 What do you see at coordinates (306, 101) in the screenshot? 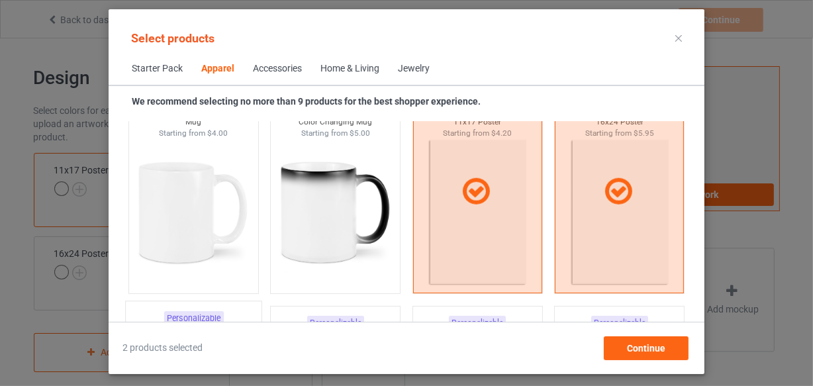
I see `strong: We recommend selecting no more than 9 products for the best shopper experience.` at bounding box center [306, 101].